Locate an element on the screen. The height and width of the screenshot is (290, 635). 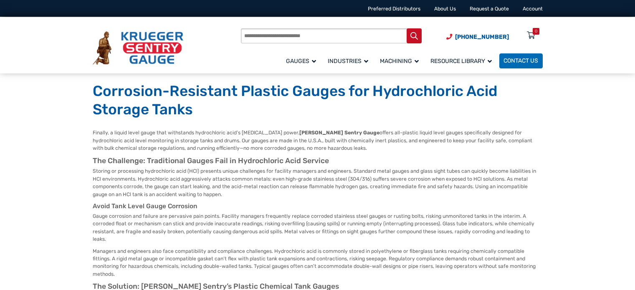
a: Account is located at coordinates (533, 9).